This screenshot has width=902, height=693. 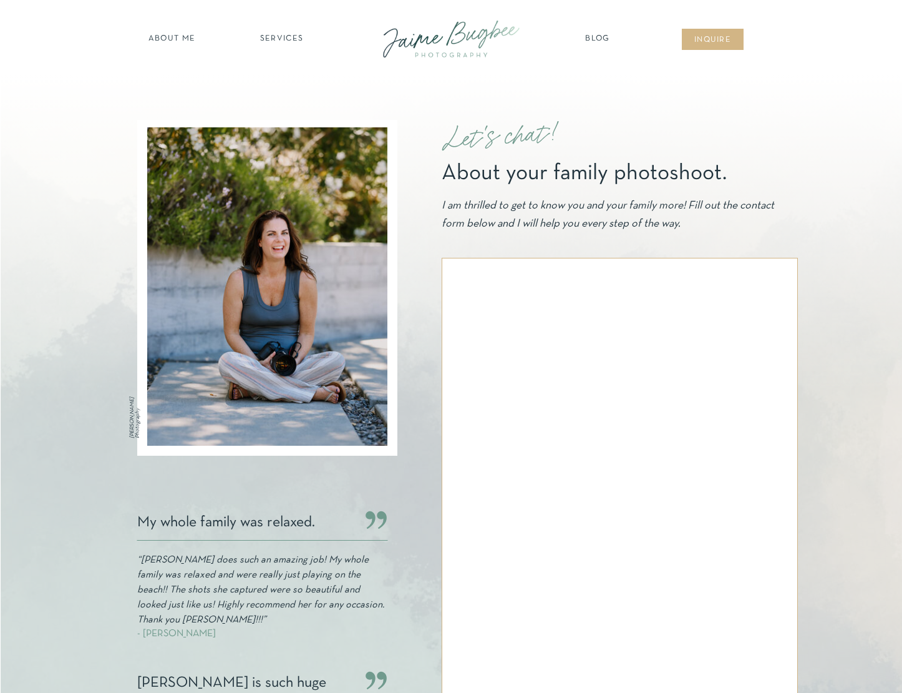 What do you see at coordinates (281, 39) in the screenshot?
I see `a: SERVICES` at bounding box center [281, 39].